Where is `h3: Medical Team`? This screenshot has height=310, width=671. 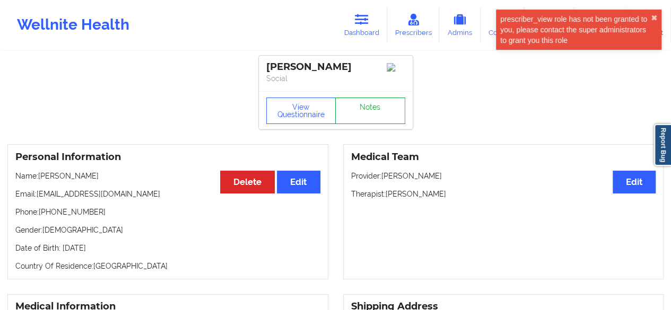
h3: Medical Team is located at coordinates (503, 157).